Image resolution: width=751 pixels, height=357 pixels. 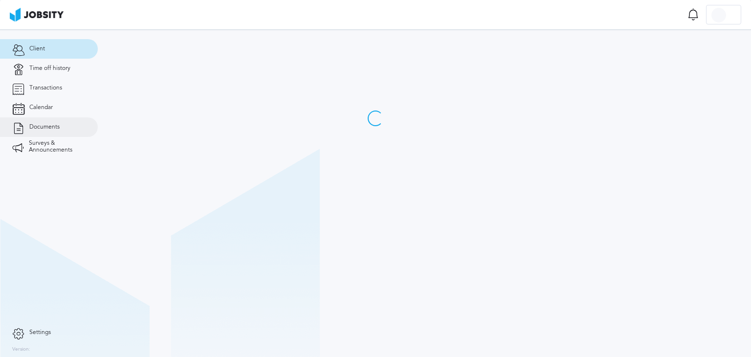 What do you see at coordinates (40, 333) in the screenshot?
I see `span: Settings` at bounding box center [40, 333].